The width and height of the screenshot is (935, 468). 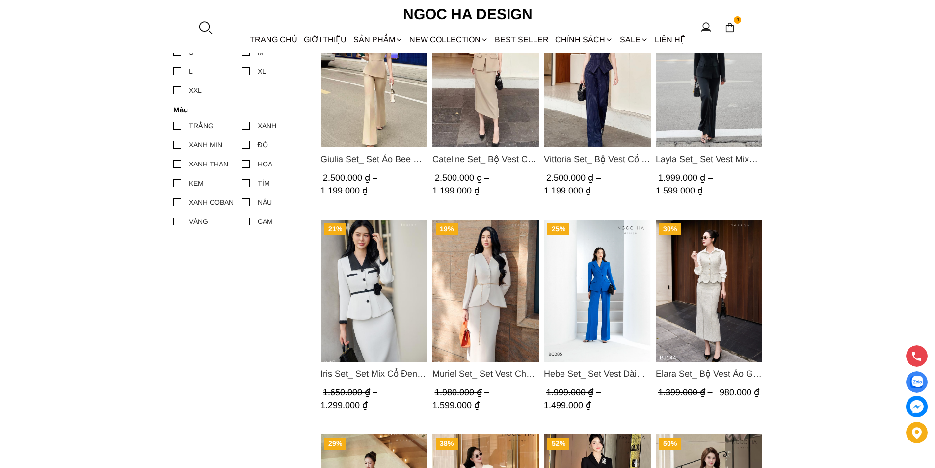 I want to click on div: VÀNG, so click(x=198, y=221).